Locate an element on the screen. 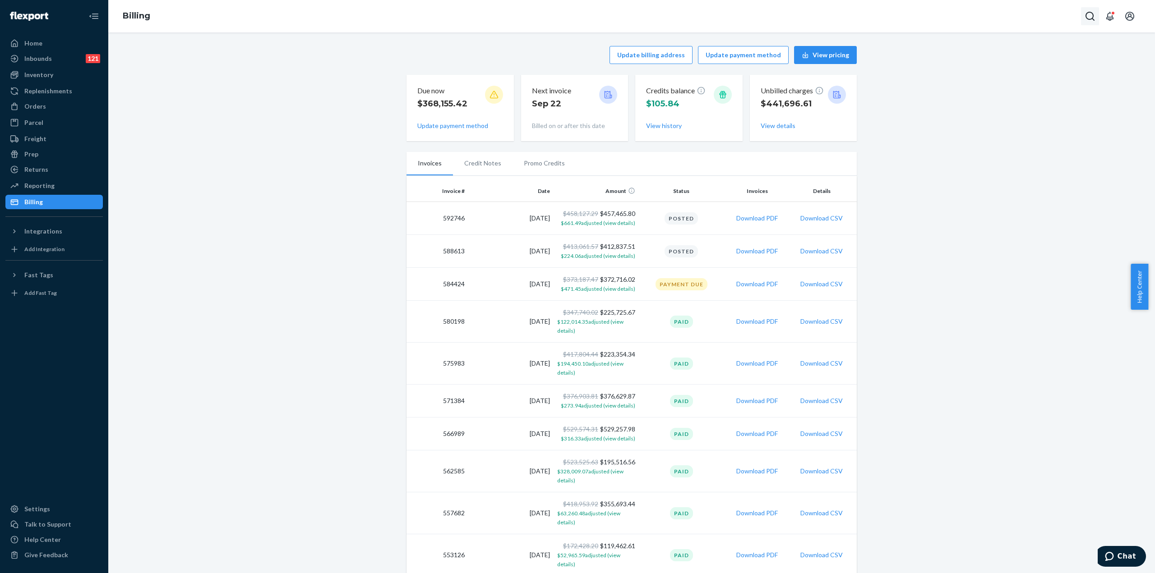  th: Status is located at coordinates (681, 191).